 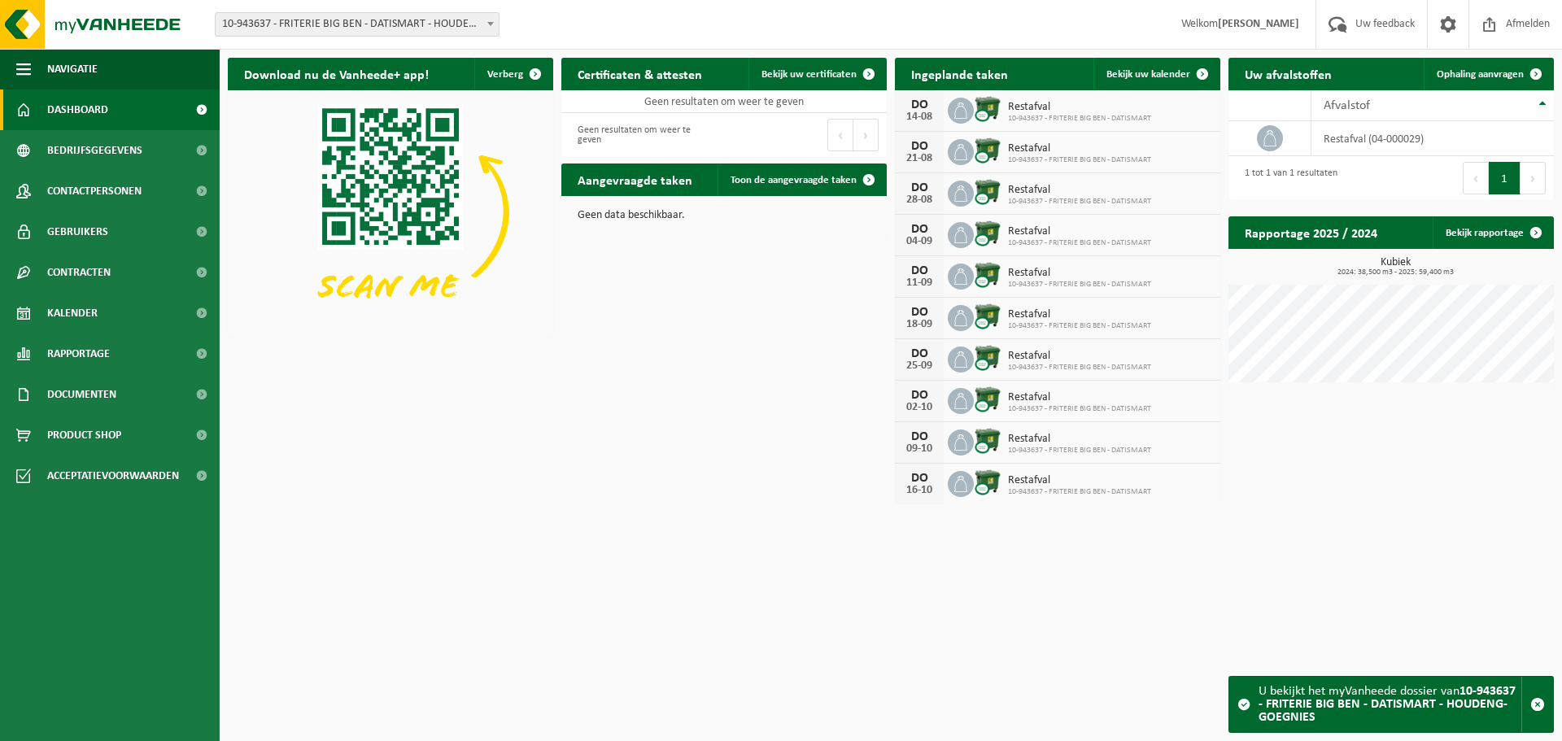 I want to click on p: Geen data beschikbaar., so click(x=724, y=216).